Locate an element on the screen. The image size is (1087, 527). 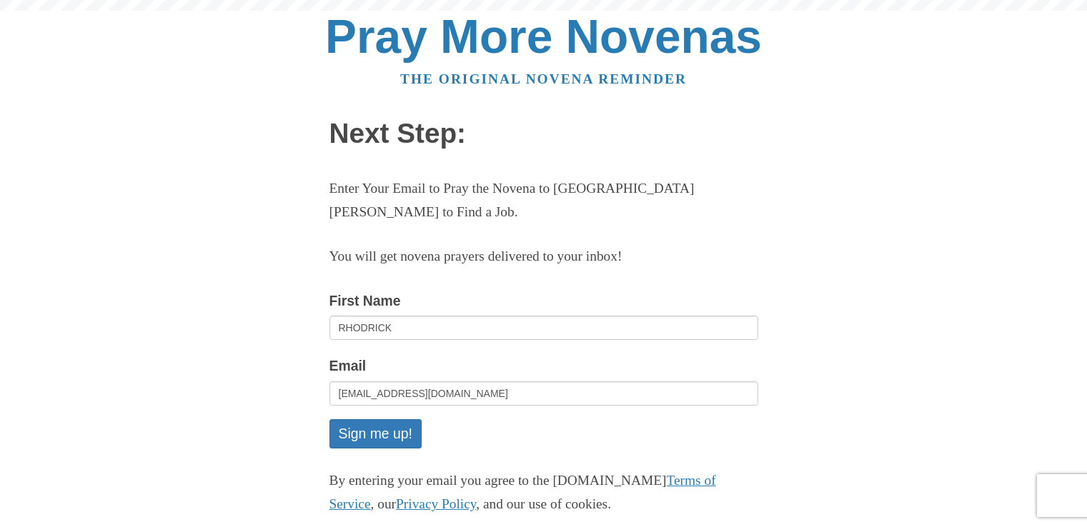
p: You will get novena prayers delivered to your inbox! is located at coordinates (544, 257).